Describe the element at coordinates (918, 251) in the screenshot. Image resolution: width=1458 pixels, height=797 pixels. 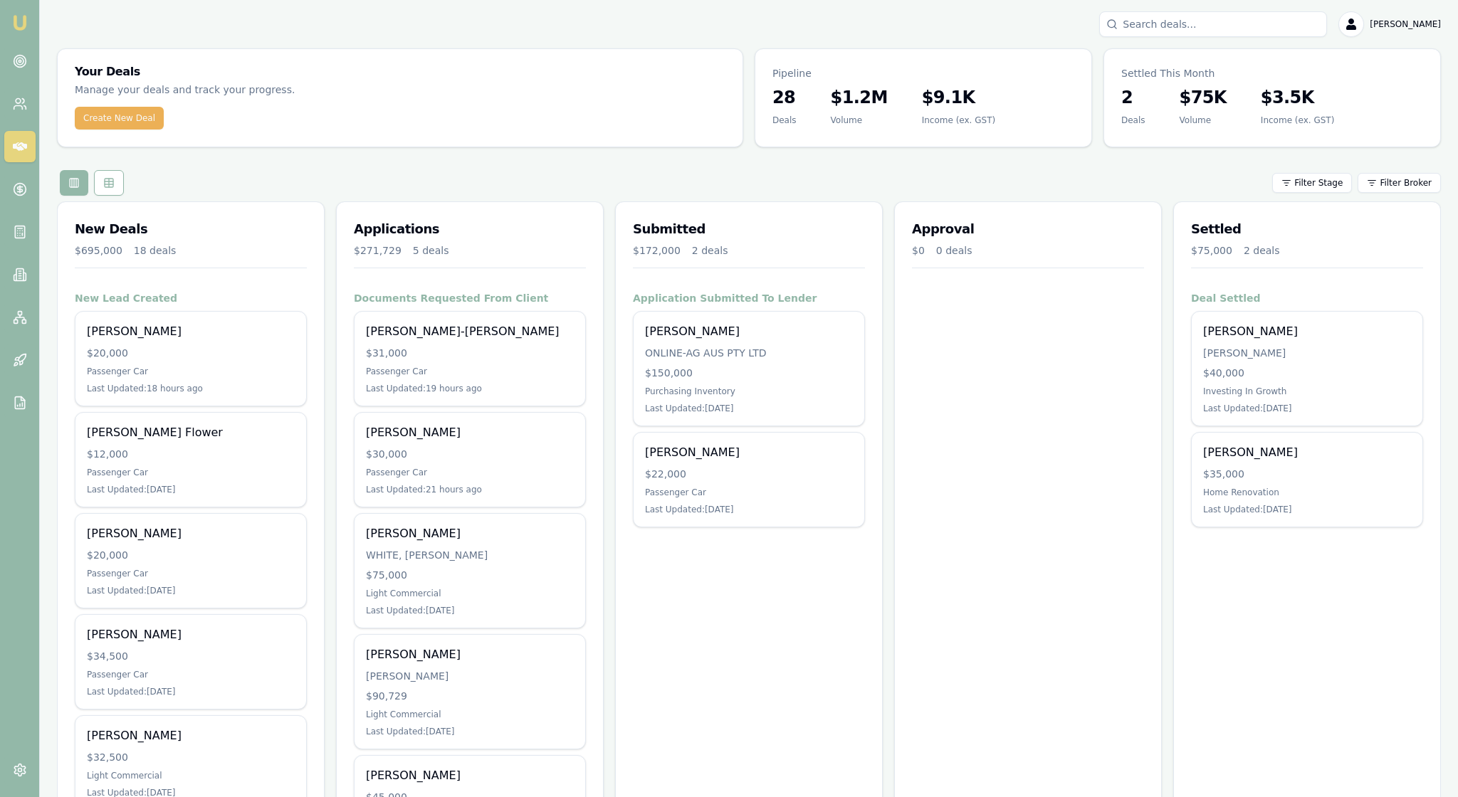
I see `div: $0` at that location.